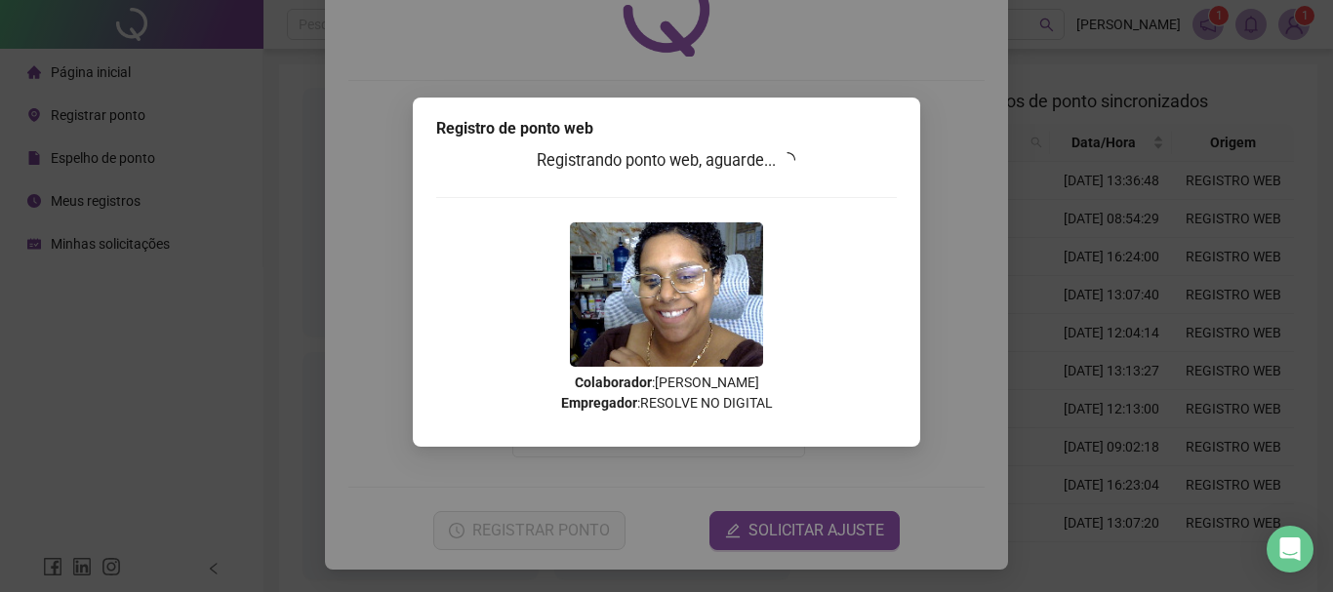  What do you see at coordinates (599, 403) in the screenshot?
I see `strong: Empregador` at bounding box center [599, 403].